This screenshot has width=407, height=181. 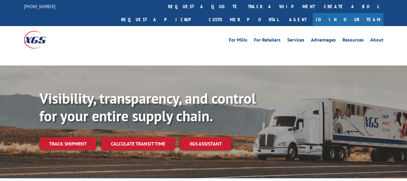 I want to click on a: For Mills, so click(x=238, y=41).